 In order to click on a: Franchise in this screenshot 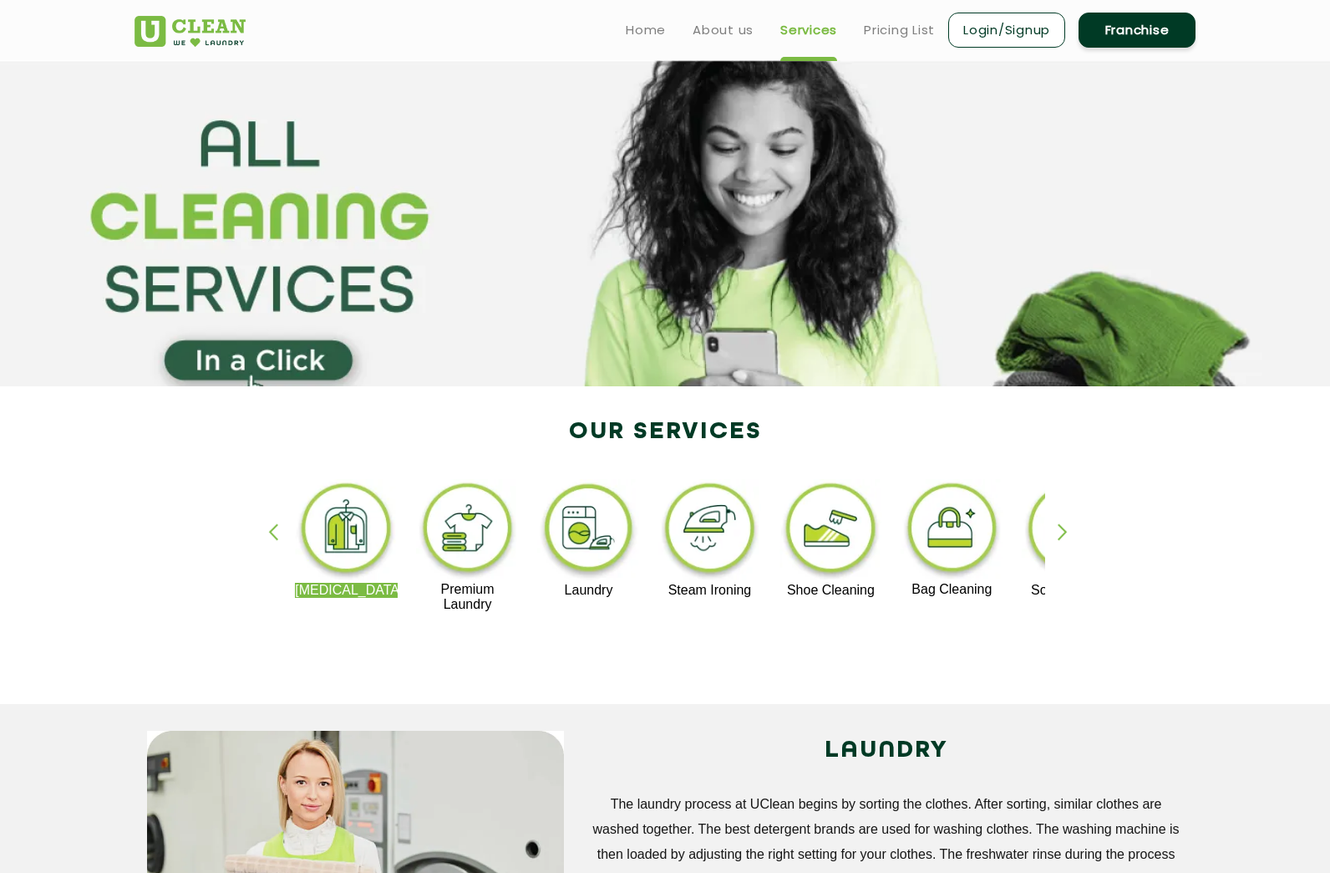, I will do `click(1137, 30)`.